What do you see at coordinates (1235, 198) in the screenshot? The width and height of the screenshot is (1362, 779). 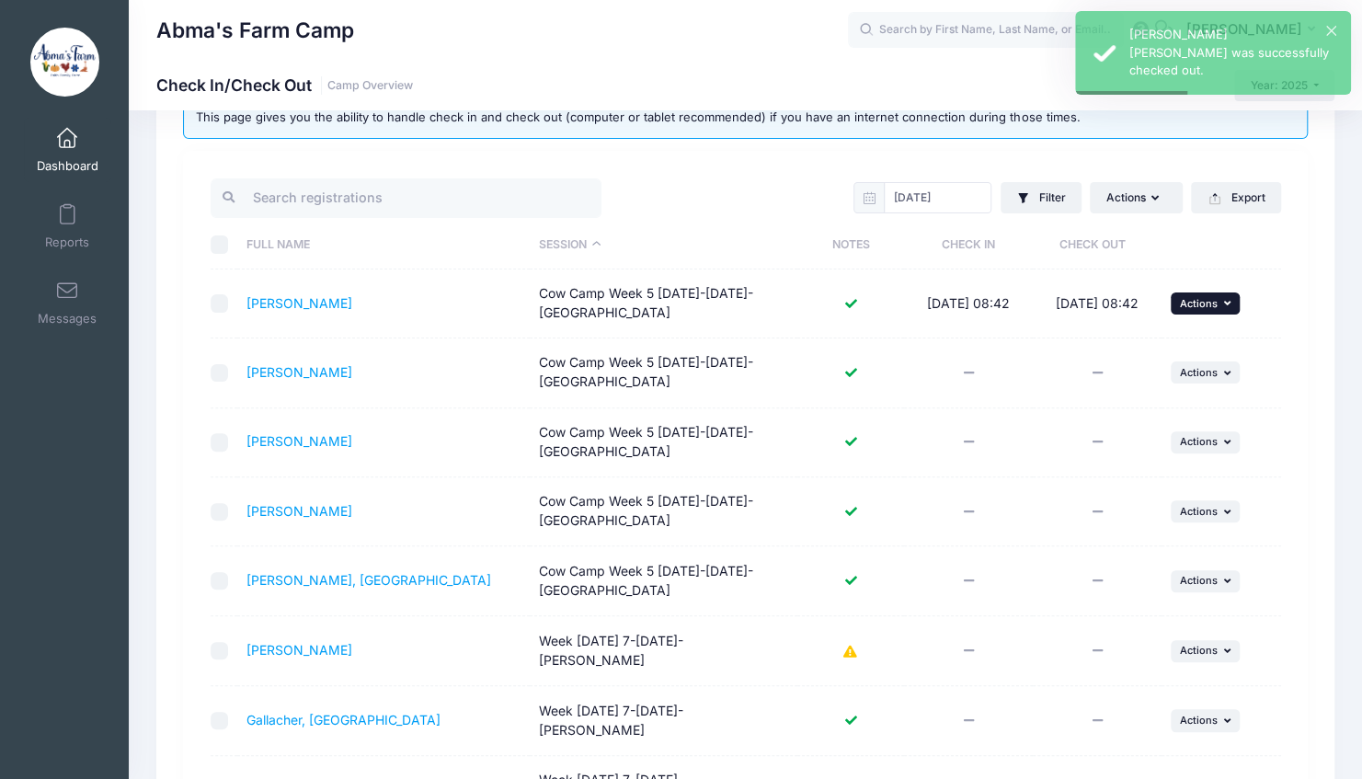 I see `button: Export` at bounding box center [1235, 198].